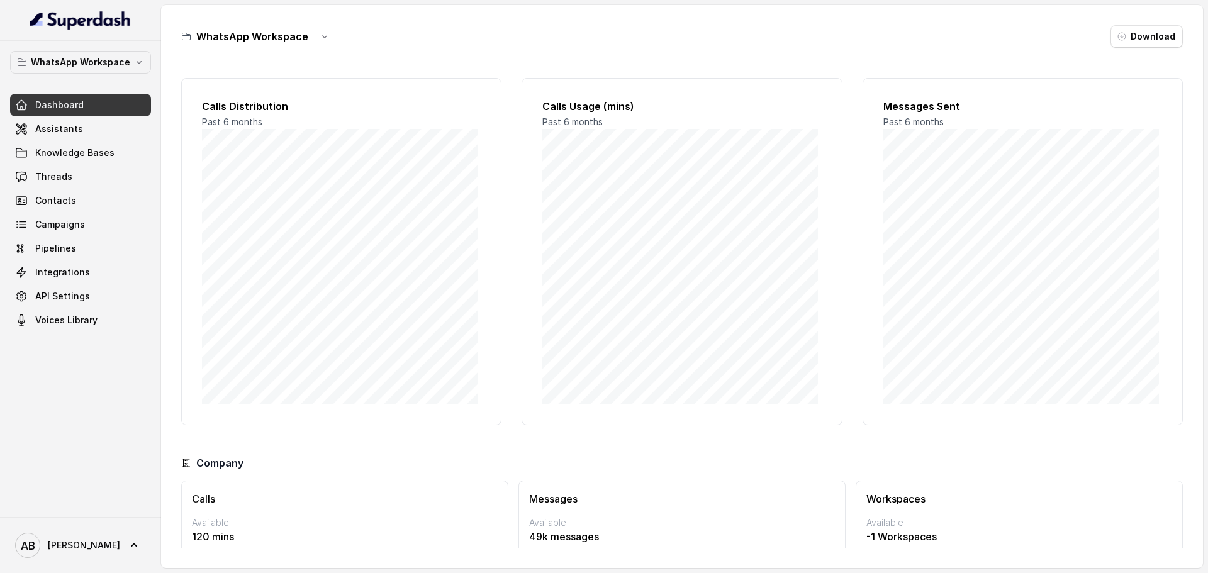  Describe the element at coordinates (81, 273) in the screenshot. I see `a: Integrations` at that location.